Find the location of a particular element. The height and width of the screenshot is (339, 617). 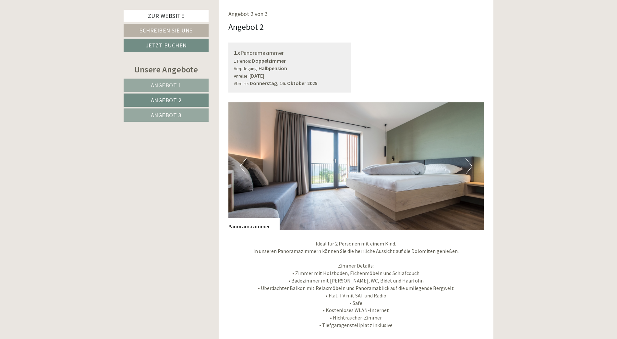

small: Abreise: is located at coordinates (242, 83).